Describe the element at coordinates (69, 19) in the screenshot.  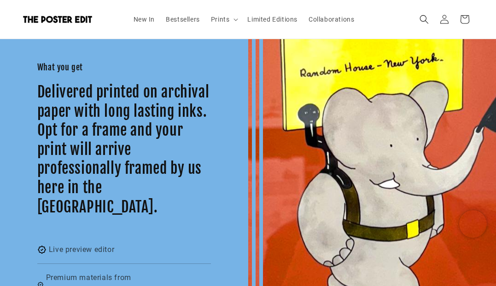
I see `a: The Poster Edit` at that location.